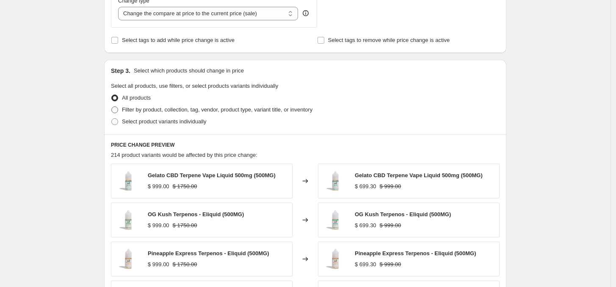  Describe the element at coordinates (178, 40) in the screenshot. I see `span: Select tags to add while price change is active` at that location.